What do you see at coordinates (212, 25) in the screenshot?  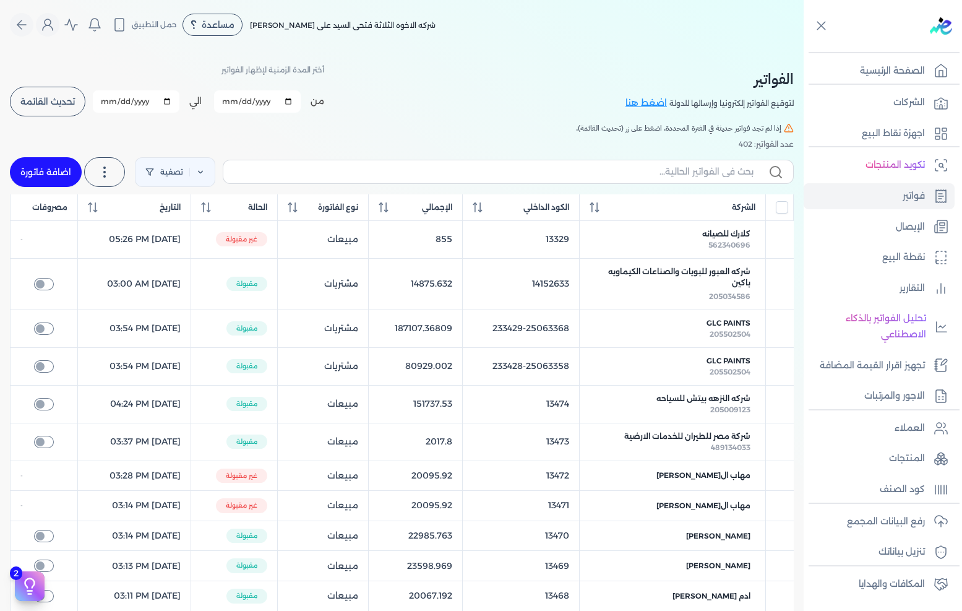 I see `div: مساعدة` at bounding box center [212, 25].